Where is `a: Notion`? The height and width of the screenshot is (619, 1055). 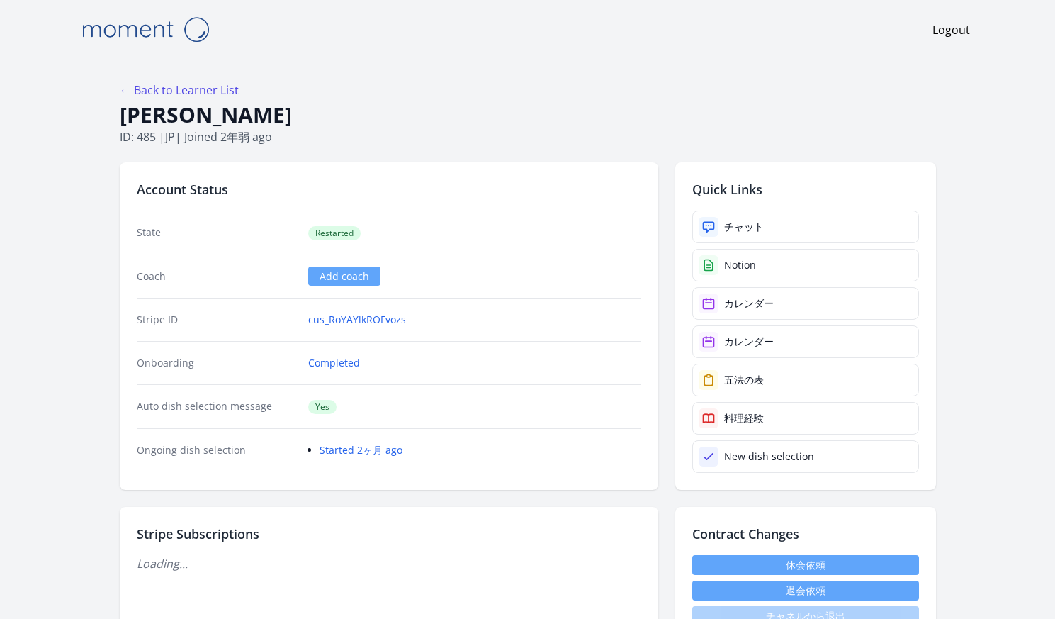
a: Notion is located at coordinates (806, 265).